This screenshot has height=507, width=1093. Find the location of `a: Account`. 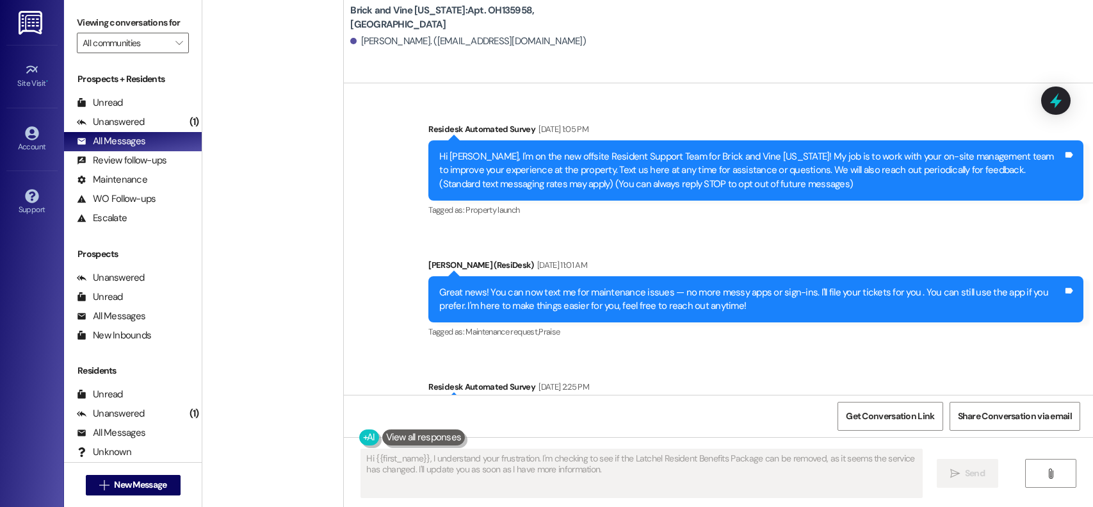

a: Account is located at coordinates (32, 140).